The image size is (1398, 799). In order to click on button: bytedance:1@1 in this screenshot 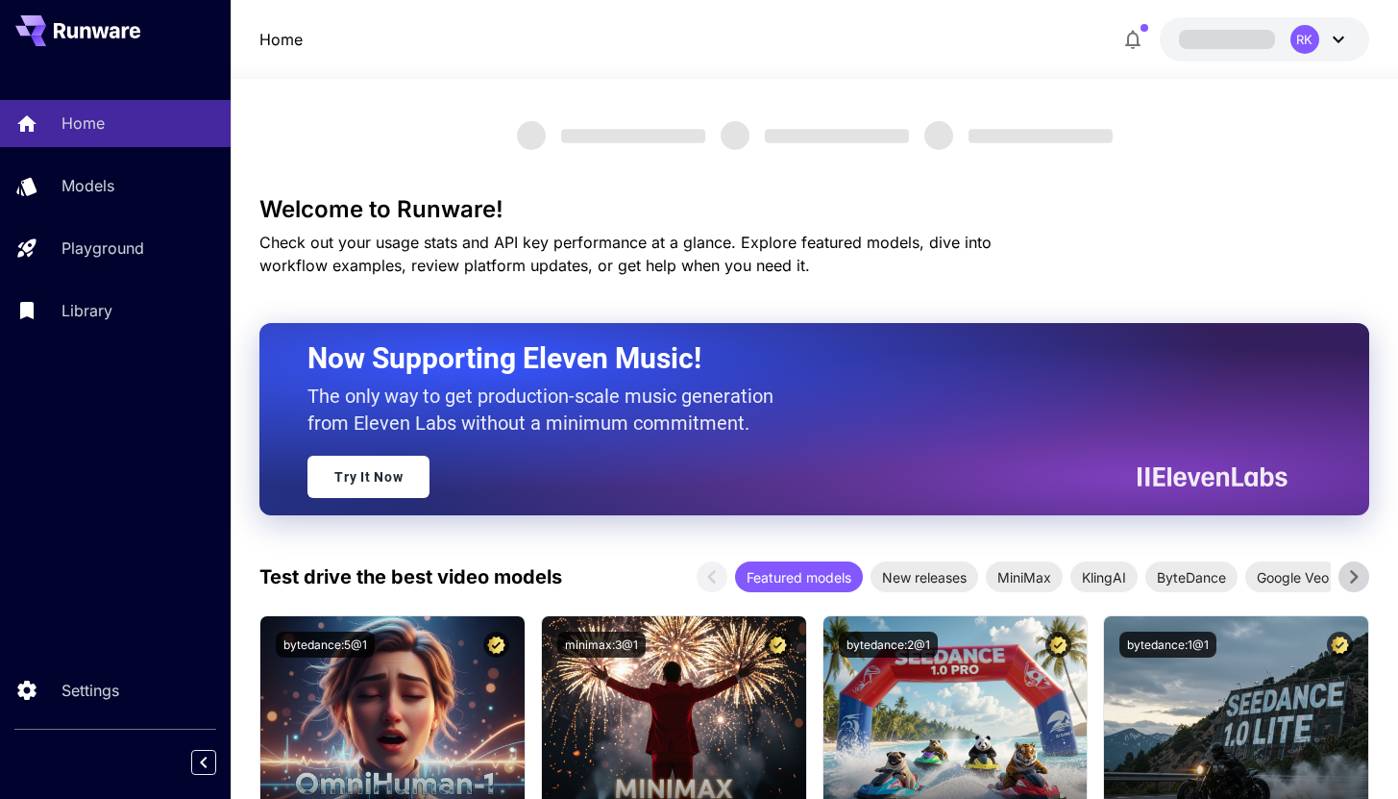, I will do `click(1168, 644)`.